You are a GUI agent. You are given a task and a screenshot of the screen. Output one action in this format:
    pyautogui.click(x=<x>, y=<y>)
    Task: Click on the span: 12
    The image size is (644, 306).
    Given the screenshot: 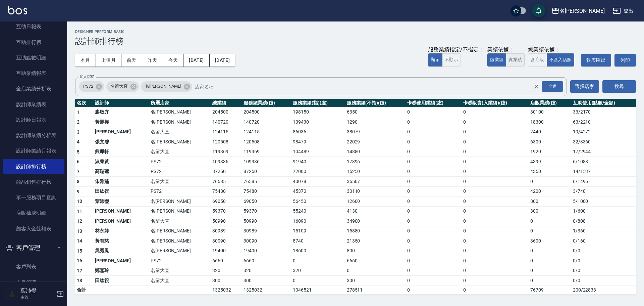 What is the action you would take?
    pyautogui.click(x=80, y=221)
    